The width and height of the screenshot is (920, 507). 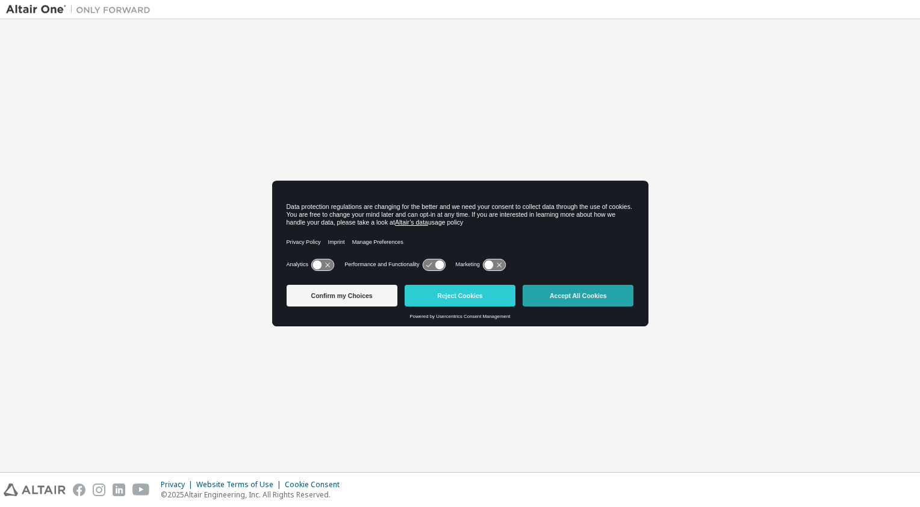 What do you see at coordinates (254, 494) in the screenshot?
I see `p: © 2025 Altair Engineering, Inc. All Rights Reserved.` at bounding box center [254, 494].